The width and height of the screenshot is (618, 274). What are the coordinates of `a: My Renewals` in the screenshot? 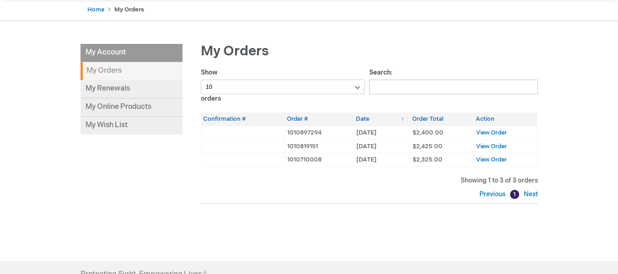 It's located at (131, 89).